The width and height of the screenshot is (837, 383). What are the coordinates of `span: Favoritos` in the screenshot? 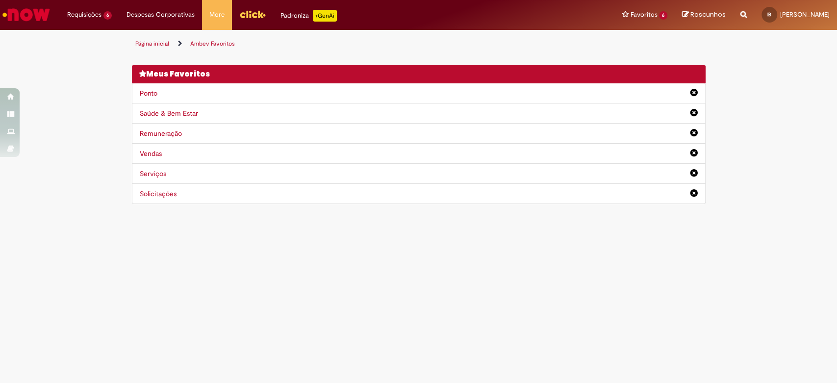 It's located at (643, 15).